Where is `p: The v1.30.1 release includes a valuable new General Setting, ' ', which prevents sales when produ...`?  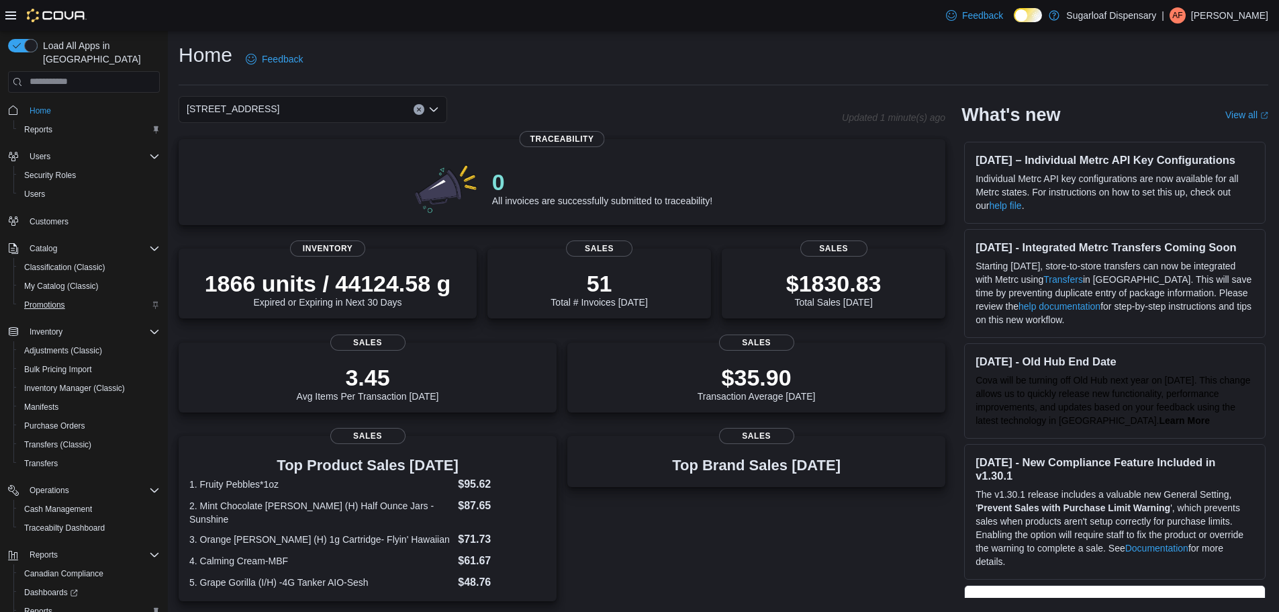 p: The v1.30.1 release includes a valuable new General Setting, ' ', which prevents sales when produ... is located at coordinates (1114, 528).